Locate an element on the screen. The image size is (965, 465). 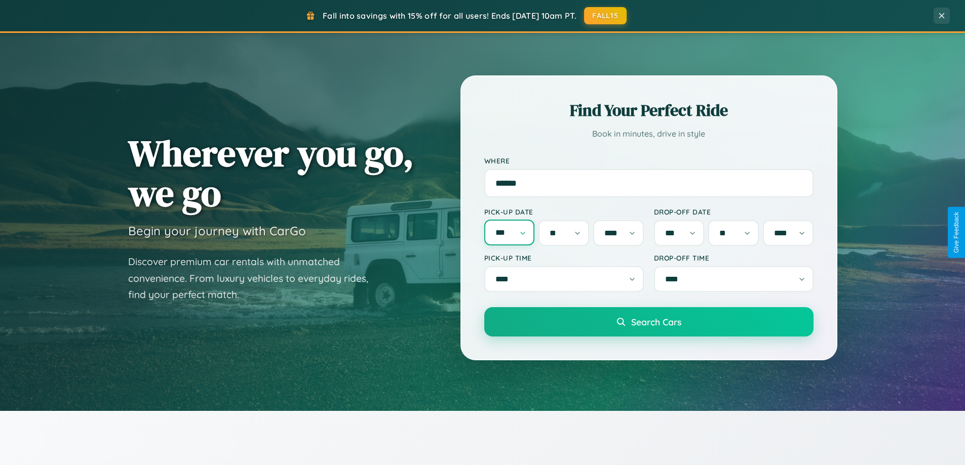
div: Give Feedback is located at coordinates (956, 232).